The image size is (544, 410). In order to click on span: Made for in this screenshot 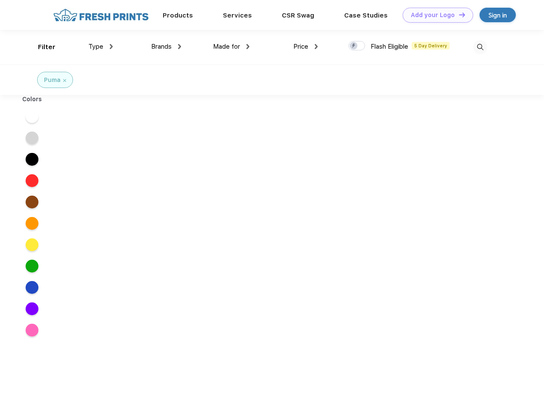, I will do `click(227, 47)`.